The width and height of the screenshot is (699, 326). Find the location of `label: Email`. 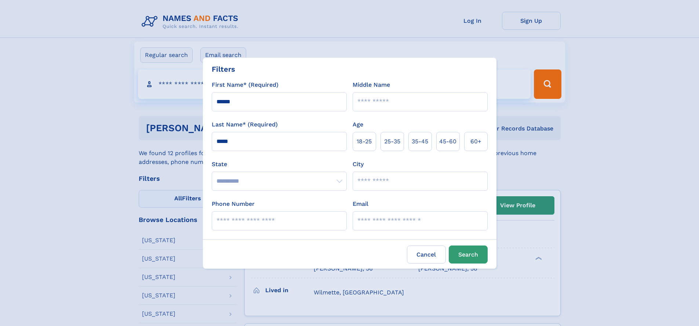

label: Email is located at coordinates (361, 204).